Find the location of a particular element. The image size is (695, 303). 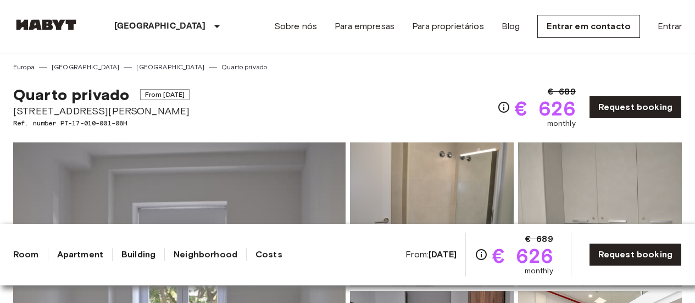

a: Costs is located at coordinates (269, 254).